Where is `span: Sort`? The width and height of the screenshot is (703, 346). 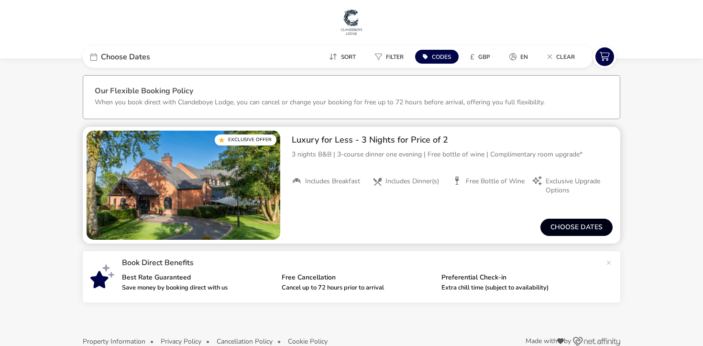 span: Sort is located at coordinates (348, 57).